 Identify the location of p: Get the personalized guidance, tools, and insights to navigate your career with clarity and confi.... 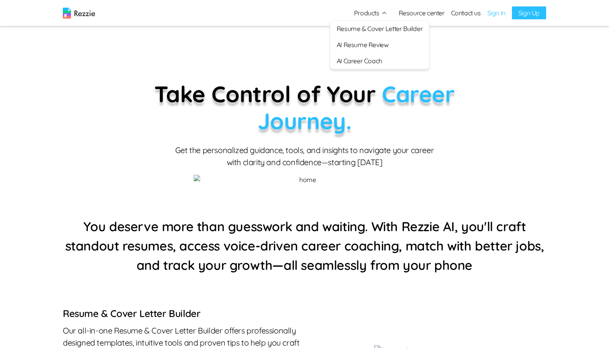
(304, 156).